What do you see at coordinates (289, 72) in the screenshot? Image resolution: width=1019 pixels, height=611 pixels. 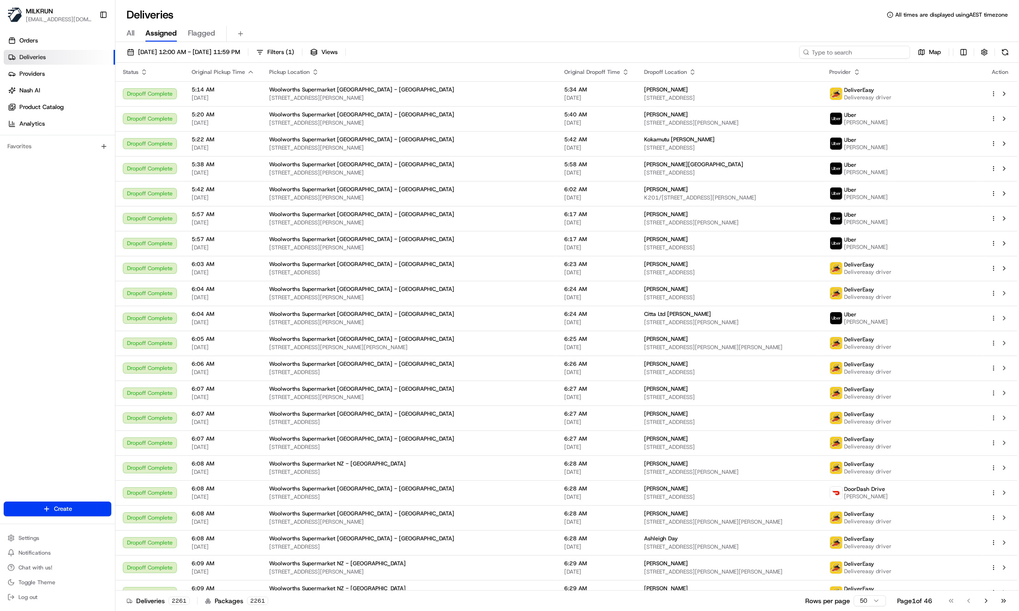 I see `span: Pickup Location` at bounding box center [289, 72].